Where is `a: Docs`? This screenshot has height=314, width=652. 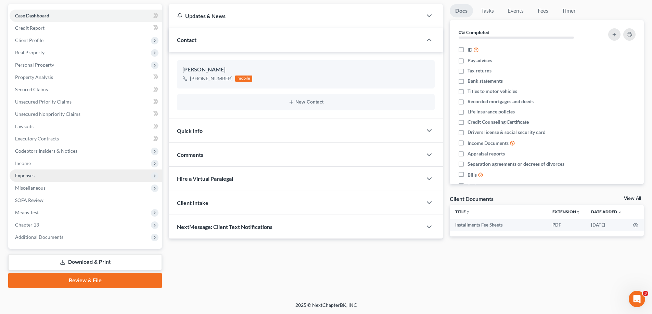
a: Docs is located at coordinates (461, 11).